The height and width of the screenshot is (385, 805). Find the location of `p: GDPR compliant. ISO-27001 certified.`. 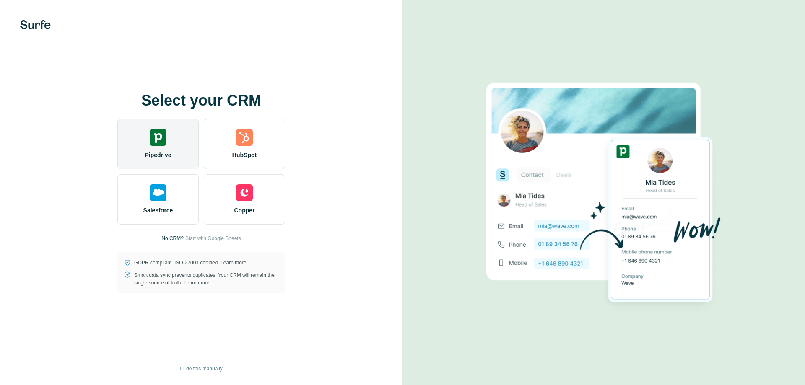

p: GDPR compliant. ISO-27001 certified. is located at coordinates (190, 263).